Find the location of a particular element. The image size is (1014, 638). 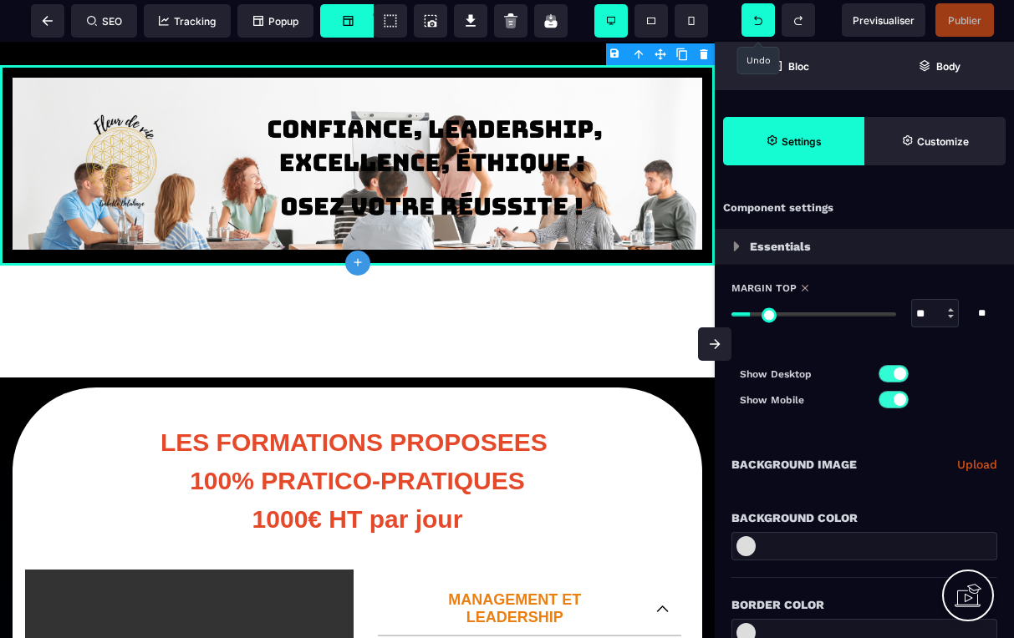

span: Custom Block is located at coordinates (368, 21).